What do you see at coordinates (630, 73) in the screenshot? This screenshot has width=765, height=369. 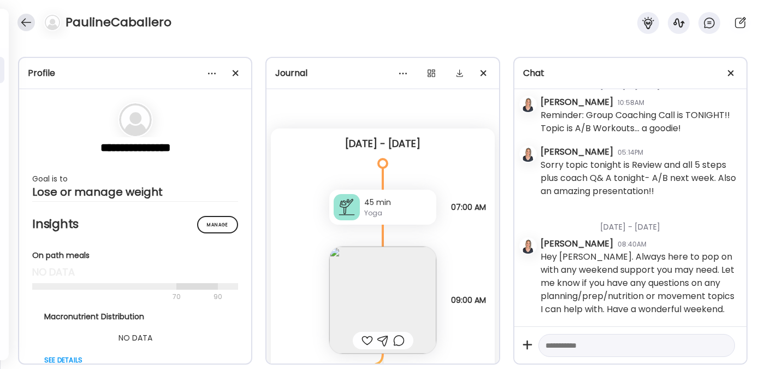 I see `div: Chat` at bounding box center [630, 73].